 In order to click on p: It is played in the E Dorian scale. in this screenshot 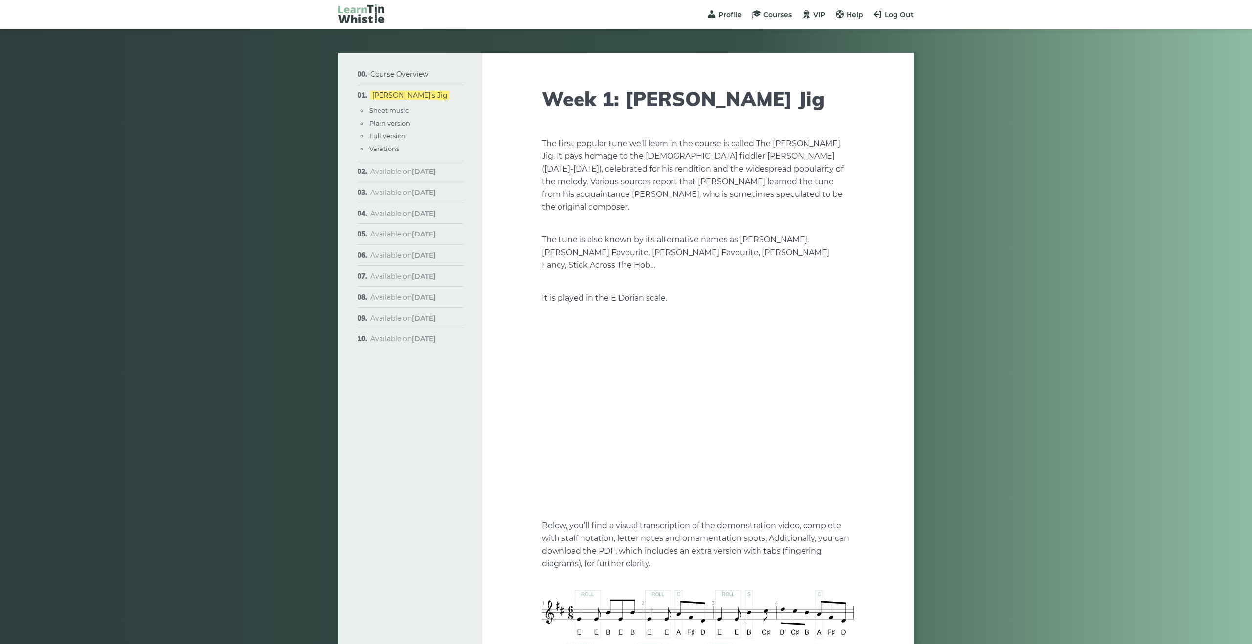, I will do `click(698, 298)`.